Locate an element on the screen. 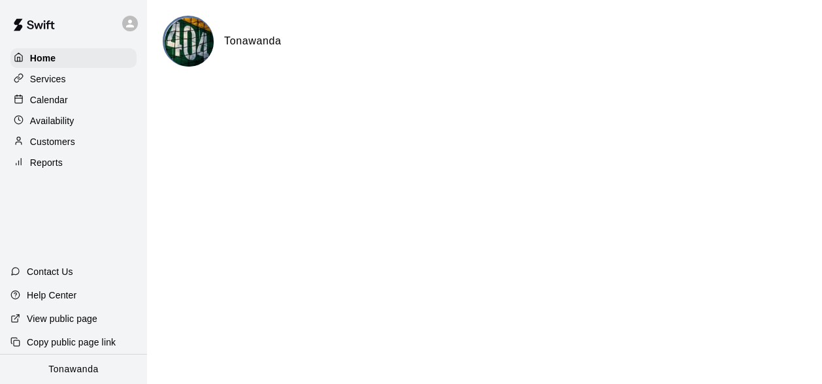  a: Home is located at coordinates (73, 58).